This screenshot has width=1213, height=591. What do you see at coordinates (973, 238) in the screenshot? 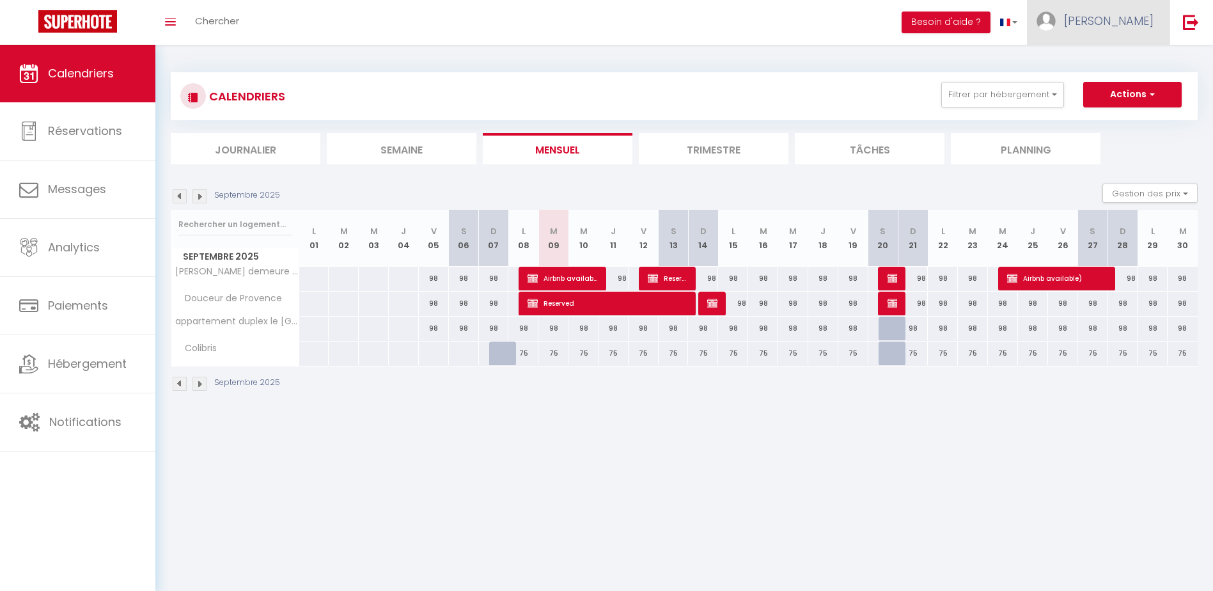
I see `th: 23` at bounding box center [973, 238].